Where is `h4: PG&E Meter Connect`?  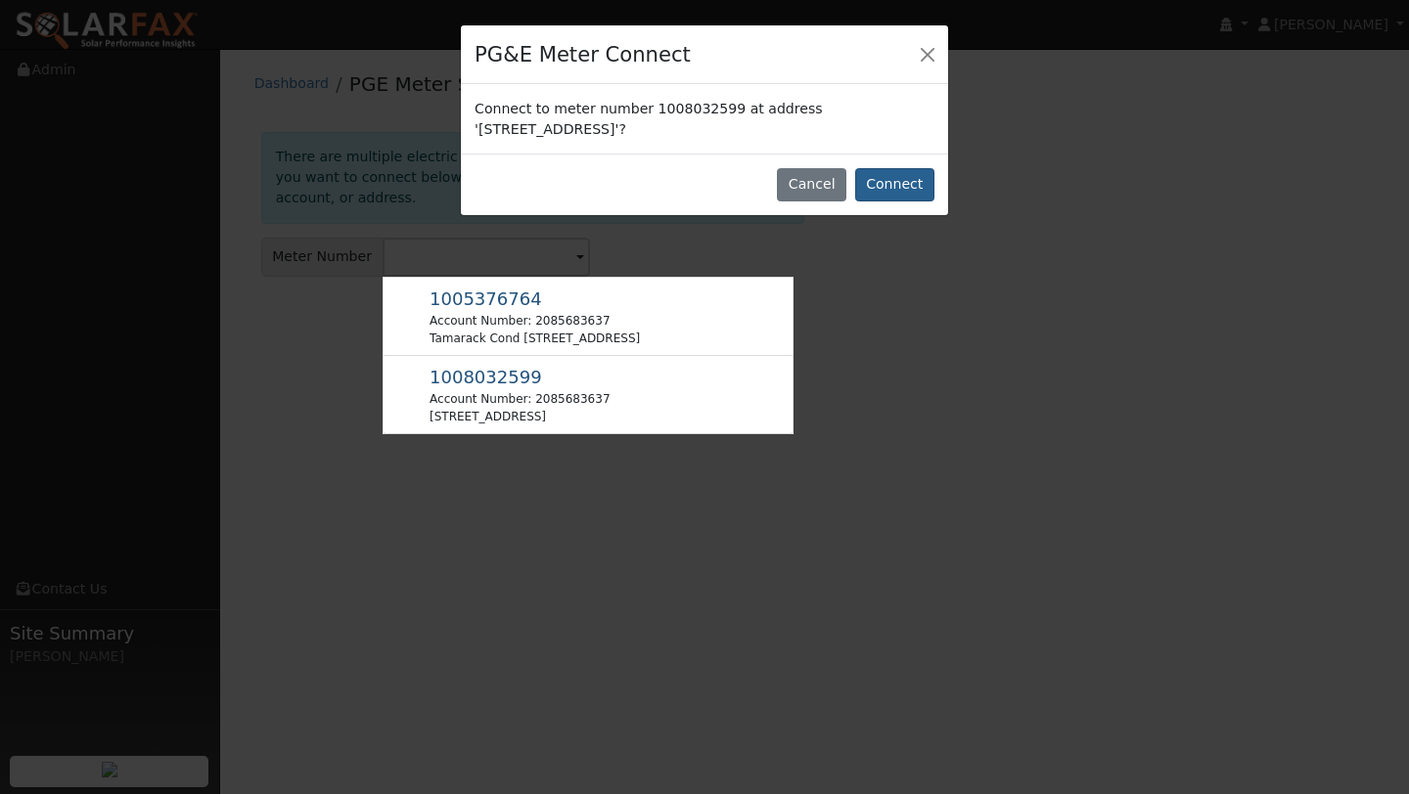
h4: PG&E Meter Connect is located at coordinates (582, 55).